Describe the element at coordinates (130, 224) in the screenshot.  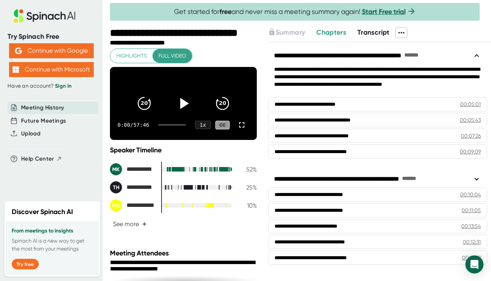
I see `button: See more+` at that location.